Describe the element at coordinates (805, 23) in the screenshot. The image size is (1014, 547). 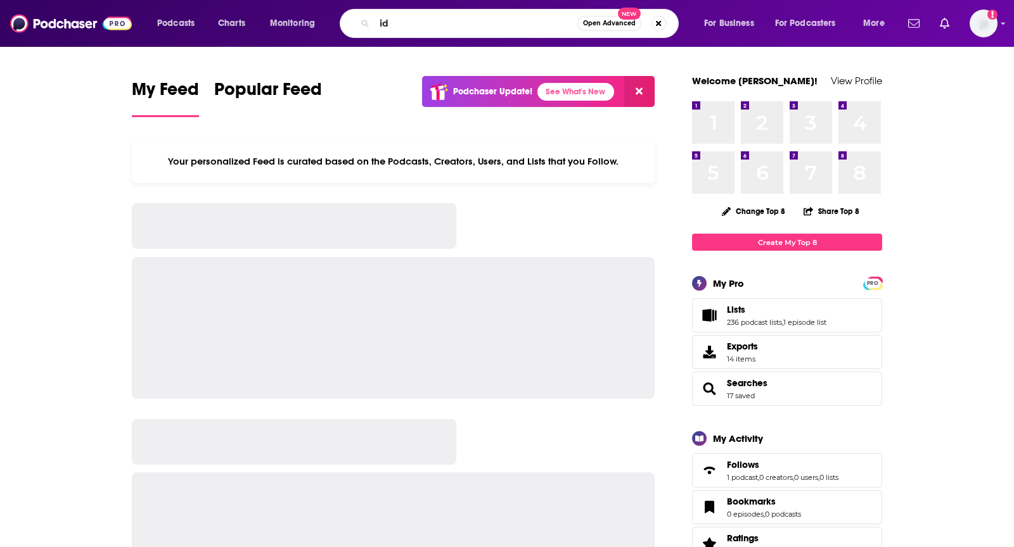
I see `span: For Podcasters` at that location.